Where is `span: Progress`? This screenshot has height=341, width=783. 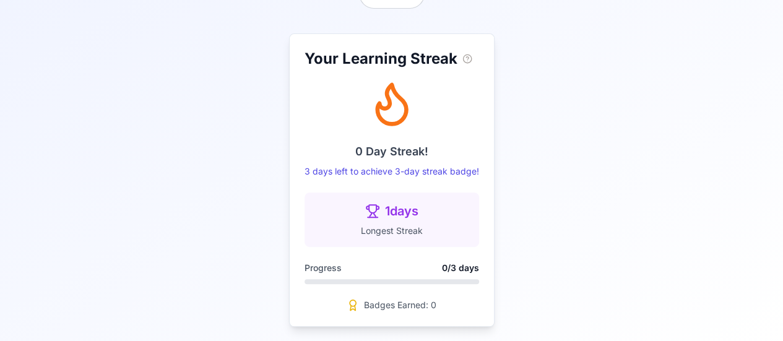 span: Progress is located at coordinates (323, 268).